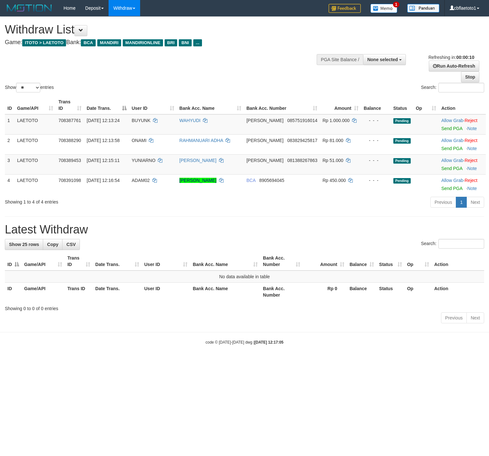 This screenshot has height=456, width=489. Describe the element at coordinates (171, 43) in the screenshot. I see `span: BRI` at that location.